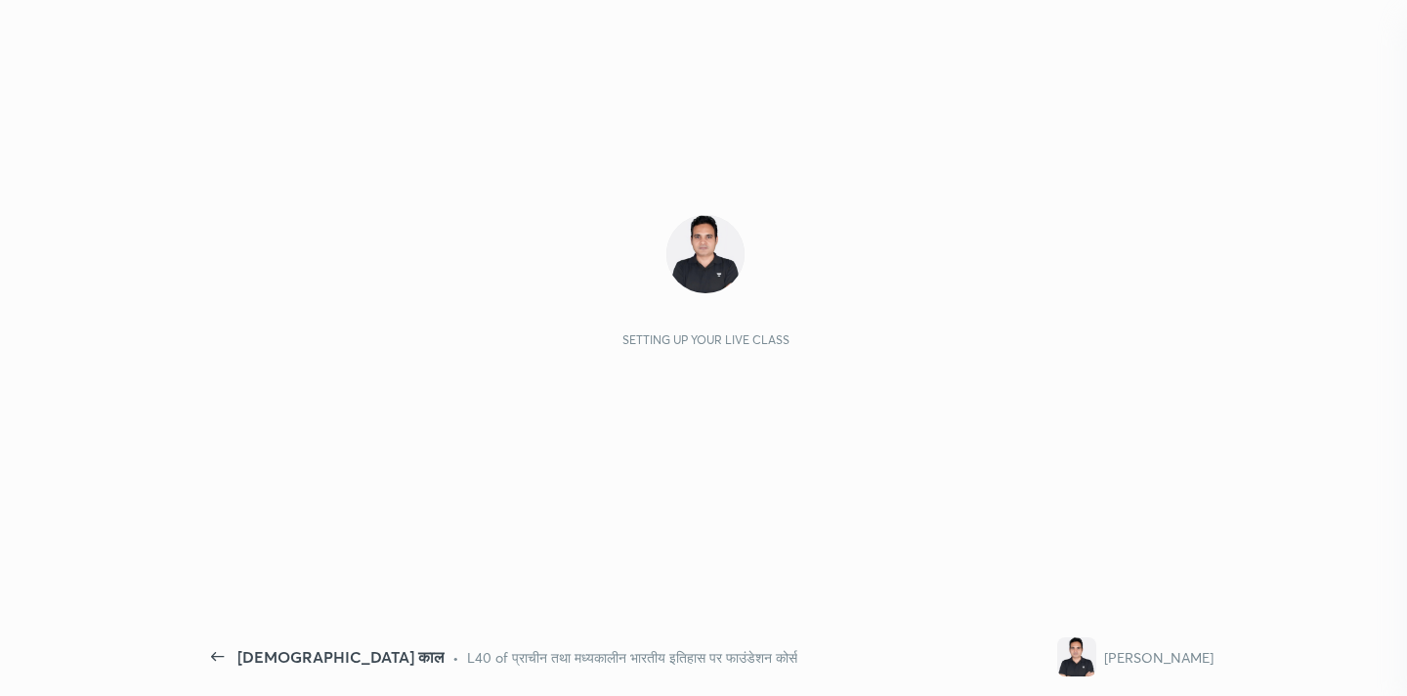 This screenshot has height=696, width=1407. What do you see at coordinates (705, 339) in the screenshot?
I see `div: Setting up your live class` at bounding box center [705, 339].